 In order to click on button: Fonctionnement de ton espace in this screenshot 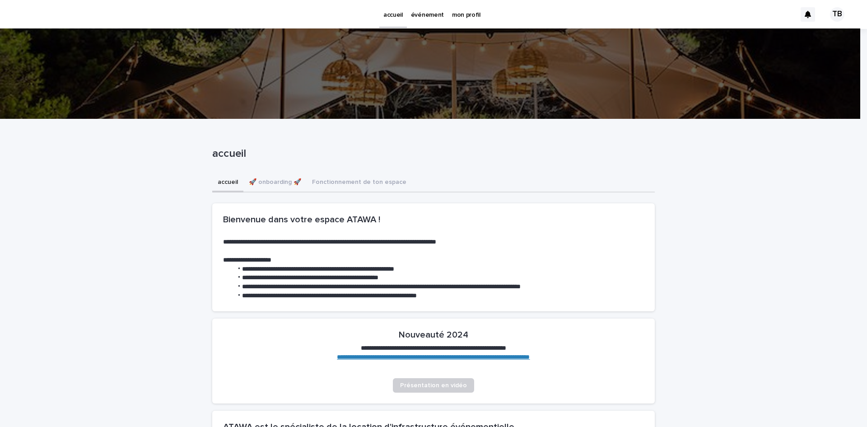, I will do `click(359, 183)`.